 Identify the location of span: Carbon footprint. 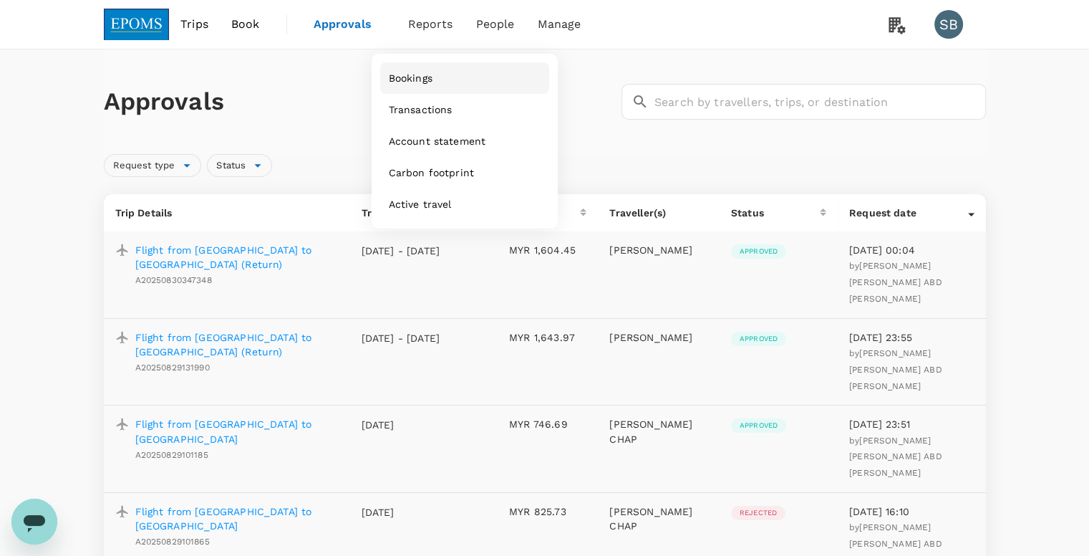
(431, 173).